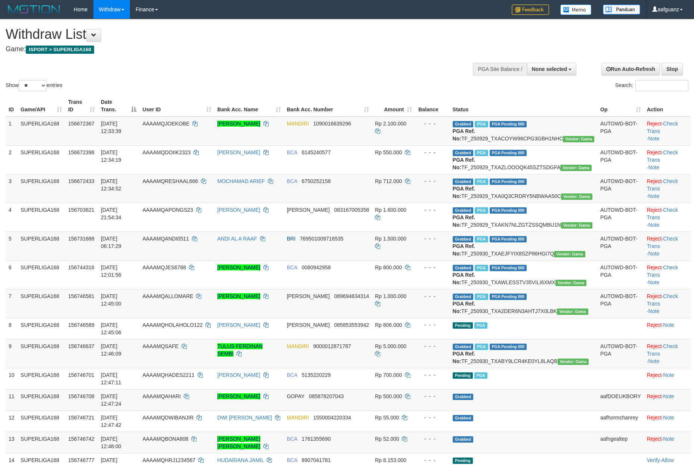 The width and height of the screenshot is (694, 465). I want to click on td: TF_250930_TXA2DER6N3AHTJ7X0LBK, so click(523, 303).